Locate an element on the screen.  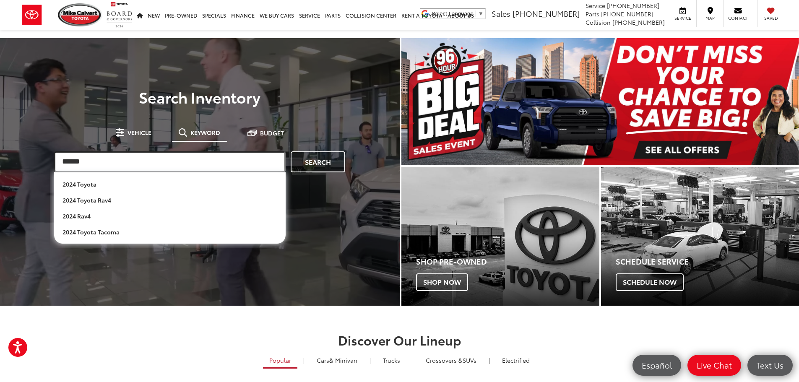
h4: Shop Pre-Owned is located at coordinates (508, 262).